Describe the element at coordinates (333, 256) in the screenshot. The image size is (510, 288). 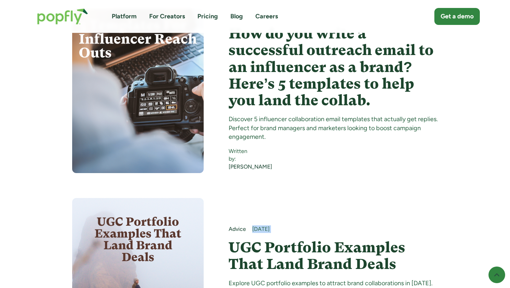
I see `a: UGC Portfolio Examples That Land Brand Deals` at that location.